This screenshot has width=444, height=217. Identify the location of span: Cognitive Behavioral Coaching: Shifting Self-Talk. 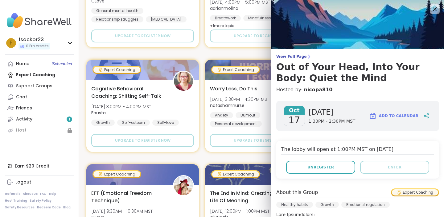
(128, 93).